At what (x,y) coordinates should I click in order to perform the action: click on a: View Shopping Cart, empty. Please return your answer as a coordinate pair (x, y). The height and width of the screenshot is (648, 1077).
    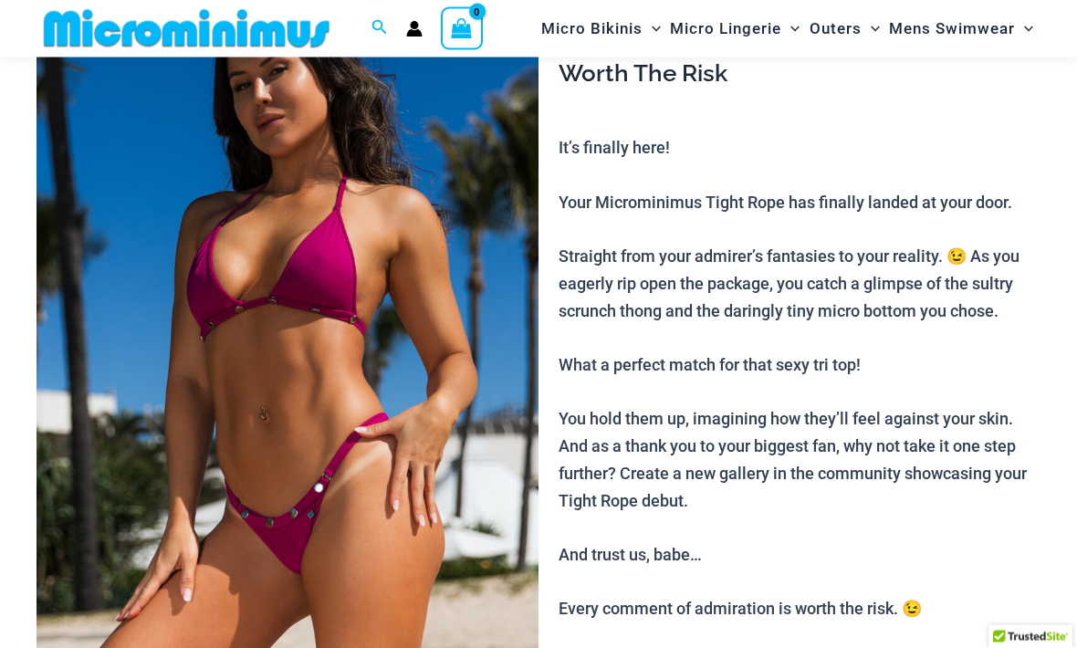
    Looking at the image, I should click on (462, 28).